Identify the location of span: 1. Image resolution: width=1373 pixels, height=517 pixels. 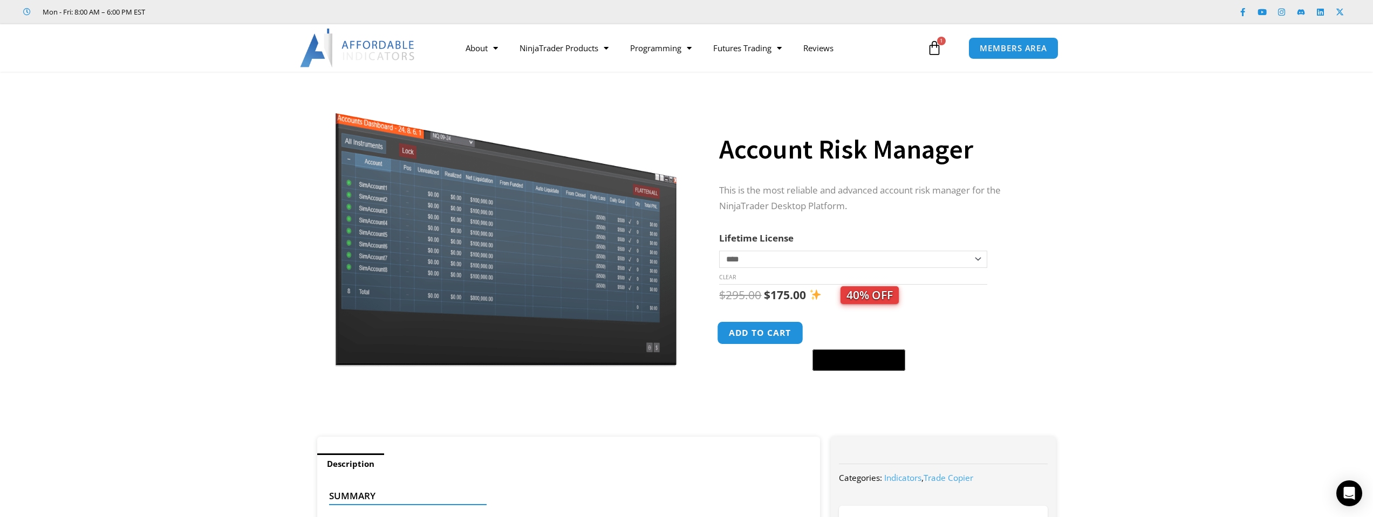
(941, 41).